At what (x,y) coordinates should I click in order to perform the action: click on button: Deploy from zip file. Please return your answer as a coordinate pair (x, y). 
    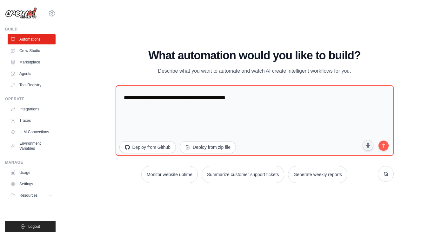
    Looking at the image, I should click on (208, 147).